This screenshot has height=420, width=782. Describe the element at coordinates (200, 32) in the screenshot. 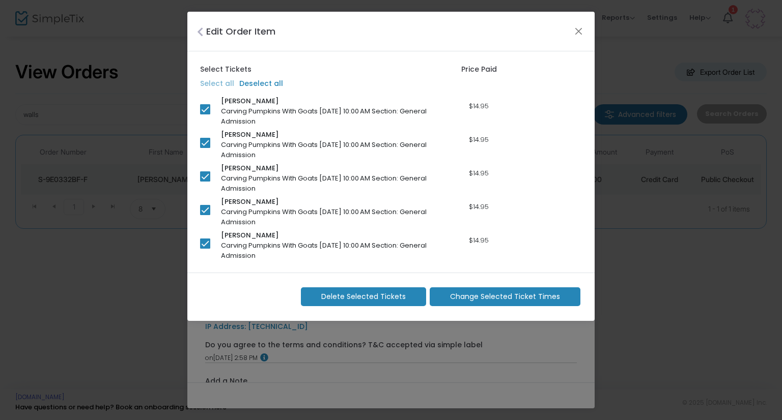

I see `i: Close` at that location.